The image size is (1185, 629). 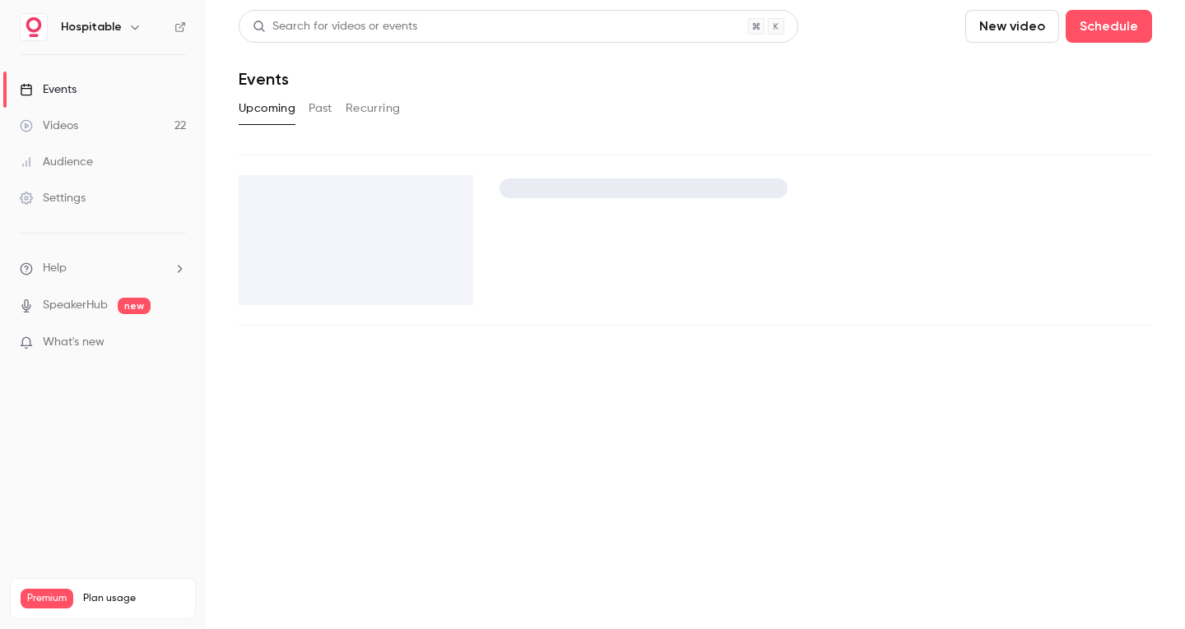 What do you see at coordinates (48, 90) in the screenshot?
I see `div: Events` at bounding box center [48, 90].